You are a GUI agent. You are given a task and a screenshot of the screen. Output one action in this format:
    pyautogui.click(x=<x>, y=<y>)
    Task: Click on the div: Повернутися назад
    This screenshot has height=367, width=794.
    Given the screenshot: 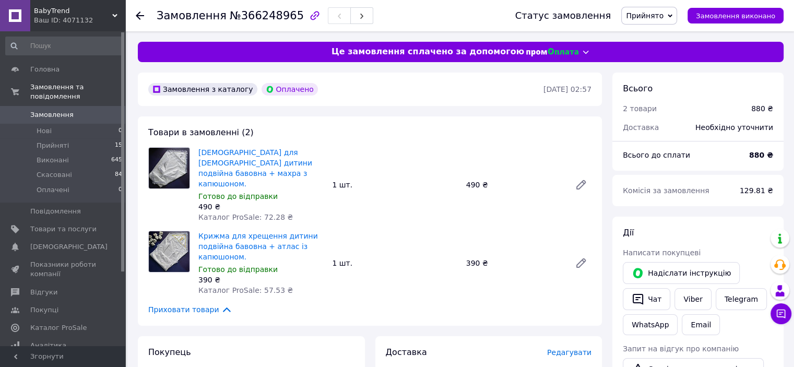 What is the action you would take?
    pyautogui.click(x=140, y=16)
    